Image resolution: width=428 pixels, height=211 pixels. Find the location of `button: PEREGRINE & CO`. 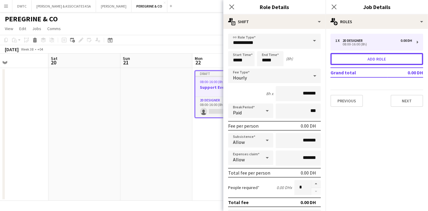

button: PEREGRINE & CO is located at coordinates (149, 6).